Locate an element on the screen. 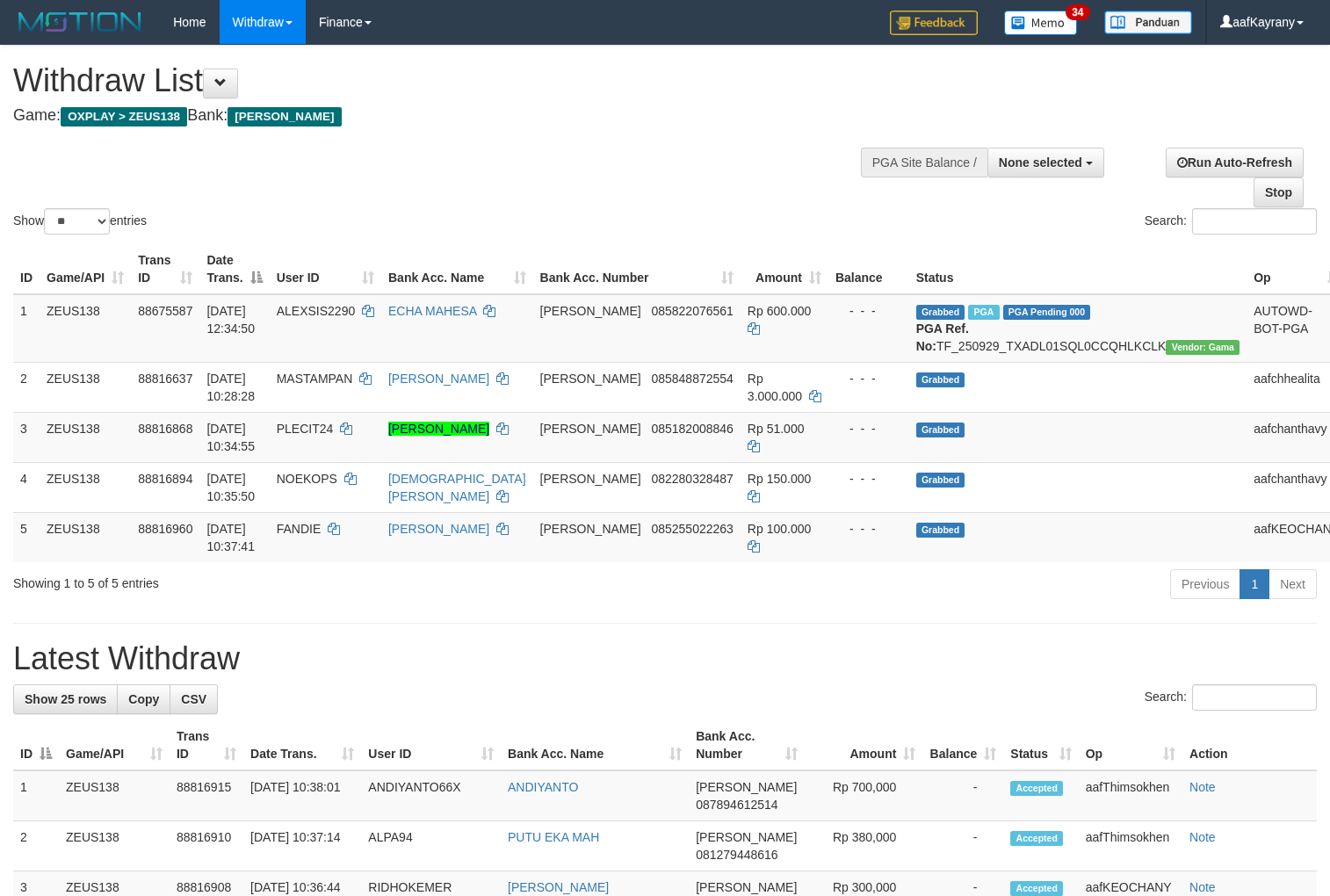  span: Rp 3.000.000 is located at coordinates (775, 387).